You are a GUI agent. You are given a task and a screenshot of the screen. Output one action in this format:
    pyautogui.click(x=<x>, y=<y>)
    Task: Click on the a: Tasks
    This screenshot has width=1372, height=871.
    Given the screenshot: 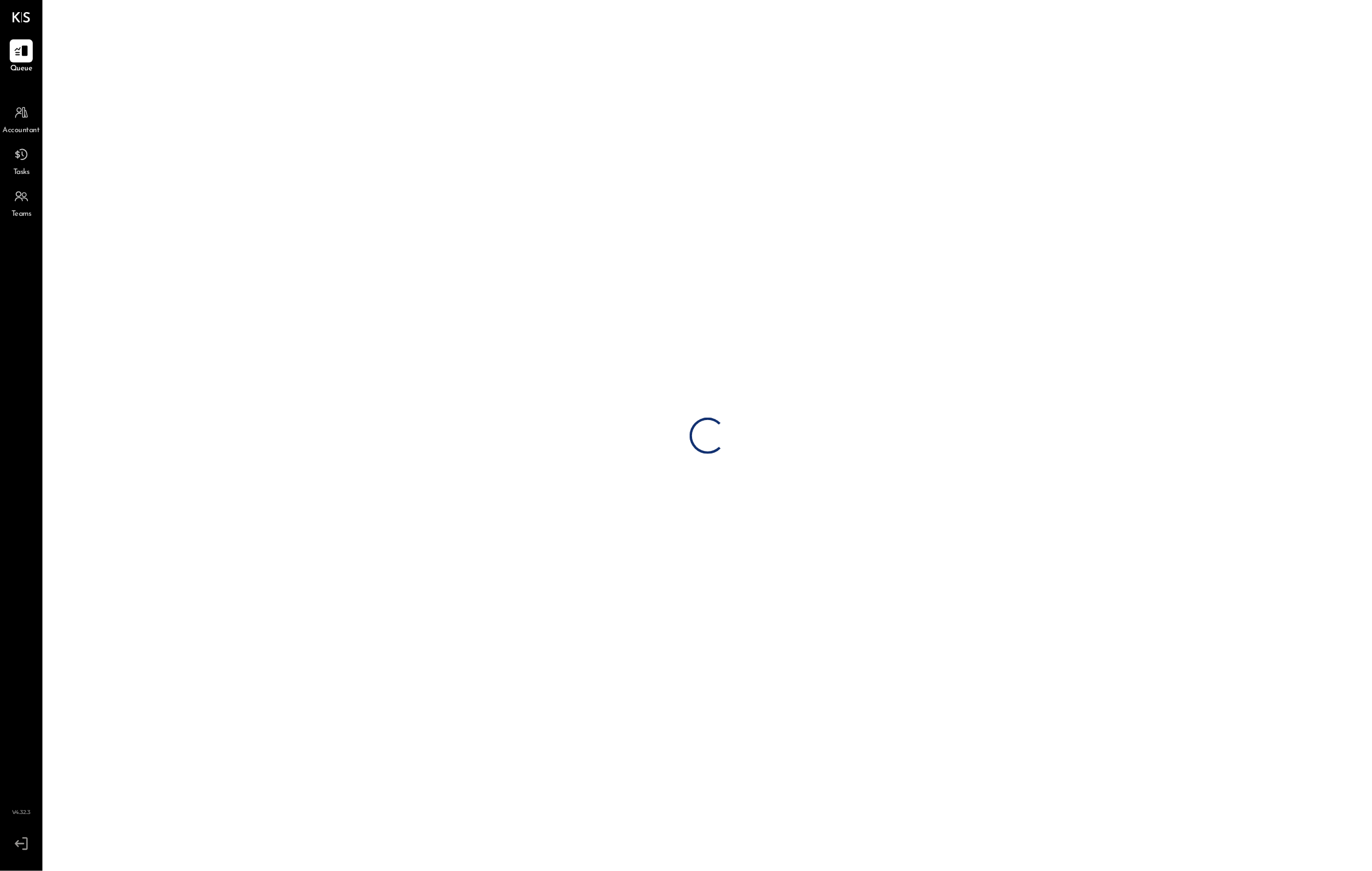 What is the action you would take?
    pyautogui.click(x=21, y=161)
    